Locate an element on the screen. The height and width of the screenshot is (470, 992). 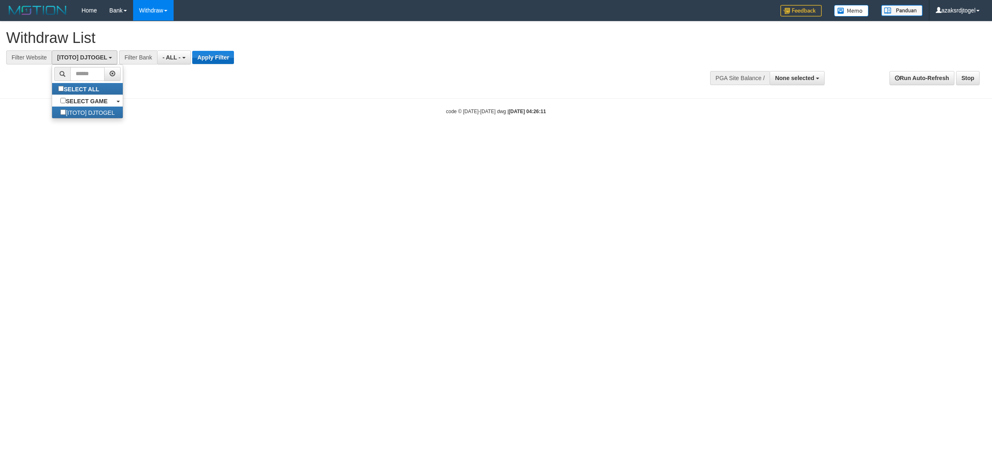
a: Run Auto-Refresh is located at coordinates (922, 78).